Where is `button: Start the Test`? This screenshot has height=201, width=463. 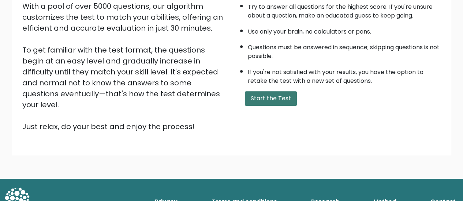
button: Start the Test is located at coordinates (271, 99).